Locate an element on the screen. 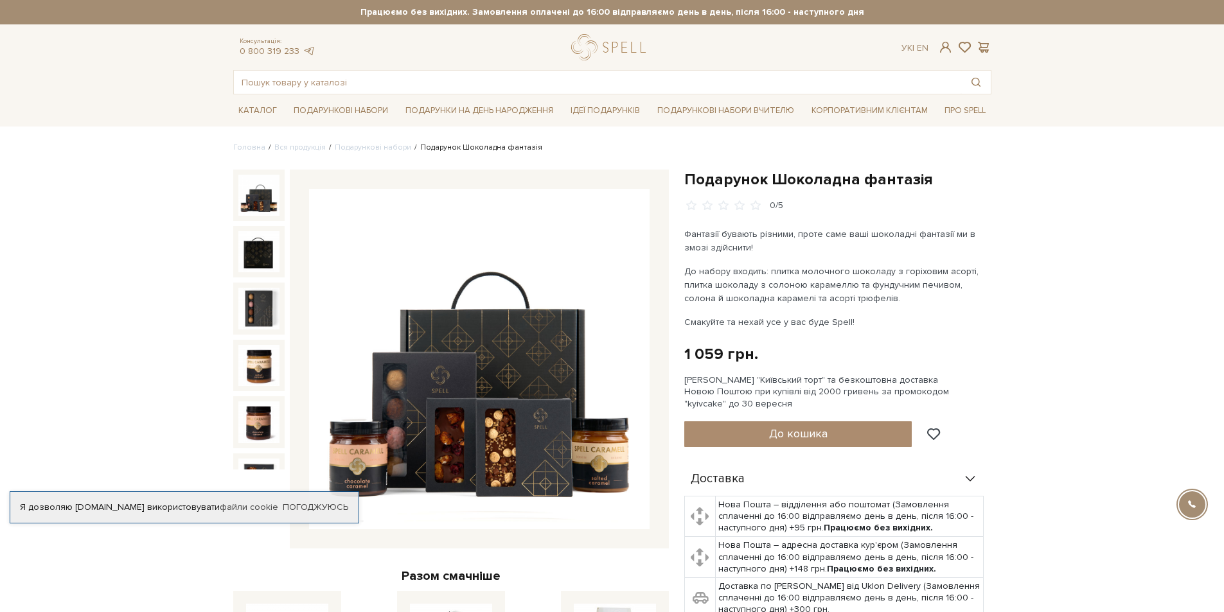 Image resolution: width=1224 pixels, height=612 pixels. a: Корпоративним клієнтам is located at coordinates (869, 110).